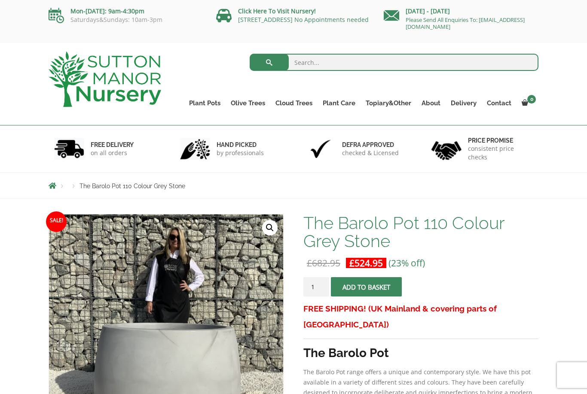 The height and width of the screenshot is (394, 587). I want to click on img: 4.jpg, so click(446, 149).